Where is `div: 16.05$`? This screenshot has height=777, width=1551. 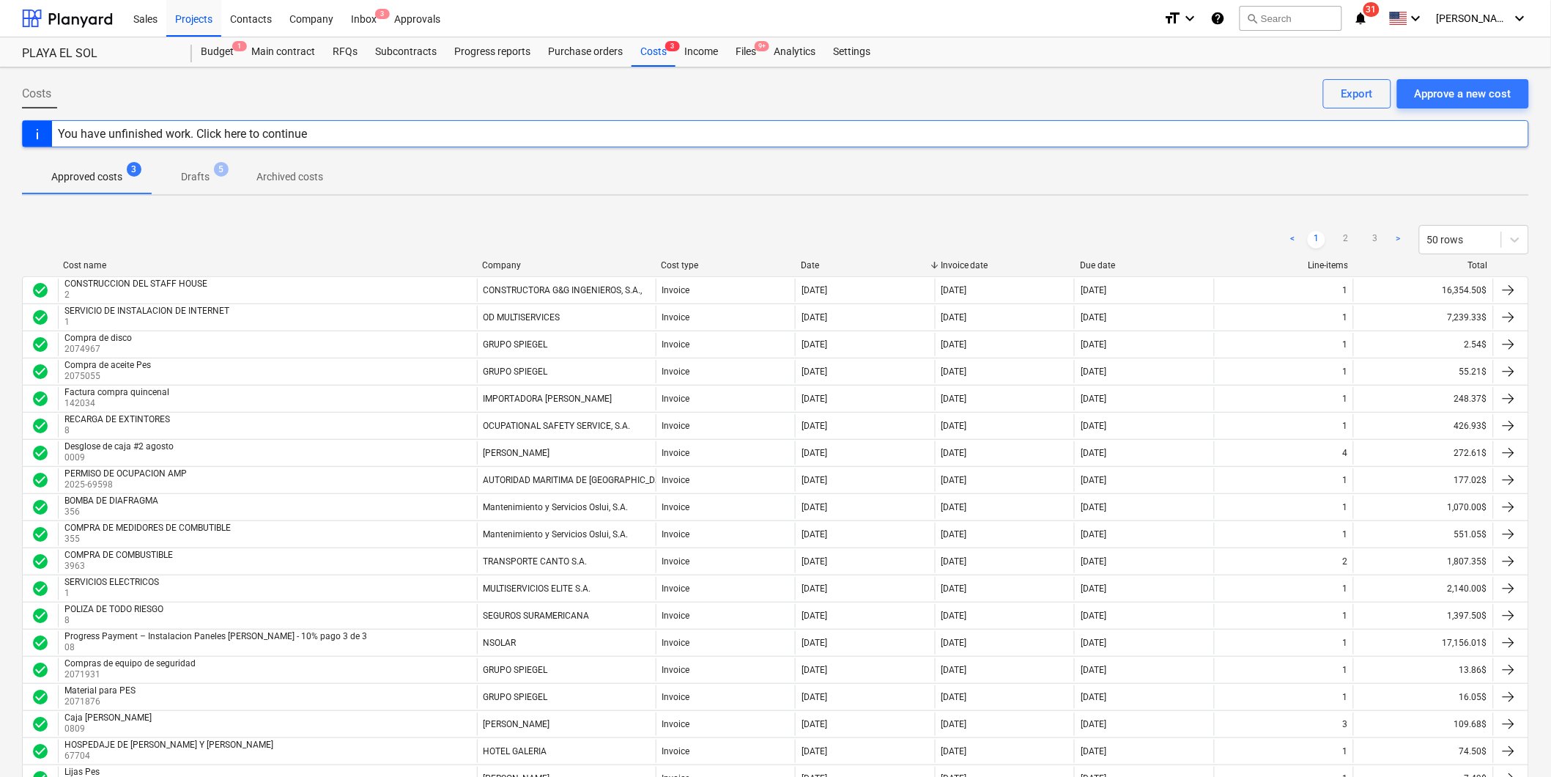
div: 16.05$ is located at coordinates (1423, 697).